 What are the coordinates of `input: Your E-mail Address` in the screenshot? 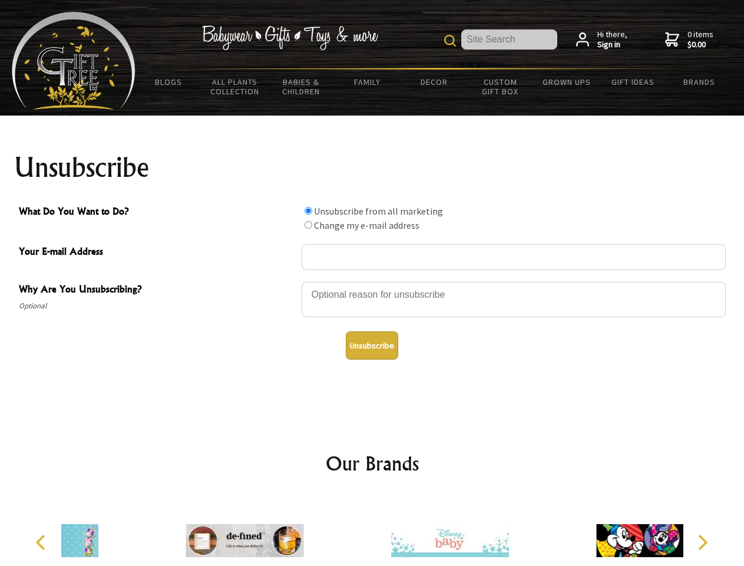 It's located at (514, 257).